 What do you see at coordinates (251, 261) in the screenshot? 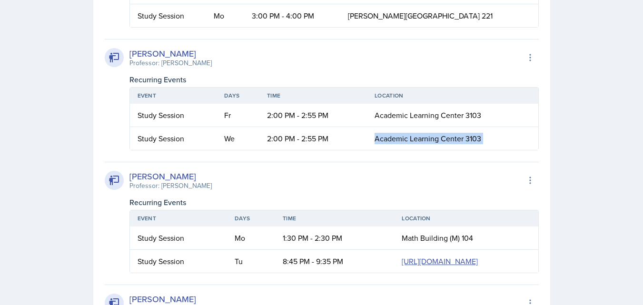
I see `td: Tu` at bounding box center [251, 261].